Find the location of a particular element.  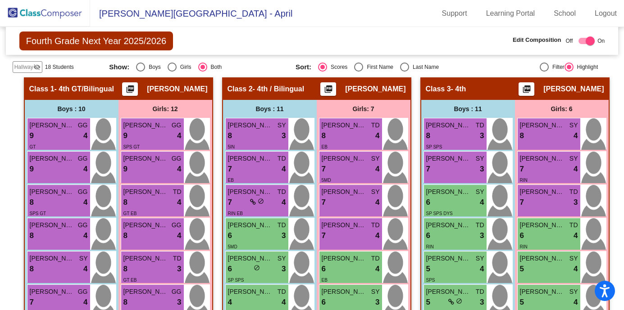

div: Both is located at coordinates (214, 67).